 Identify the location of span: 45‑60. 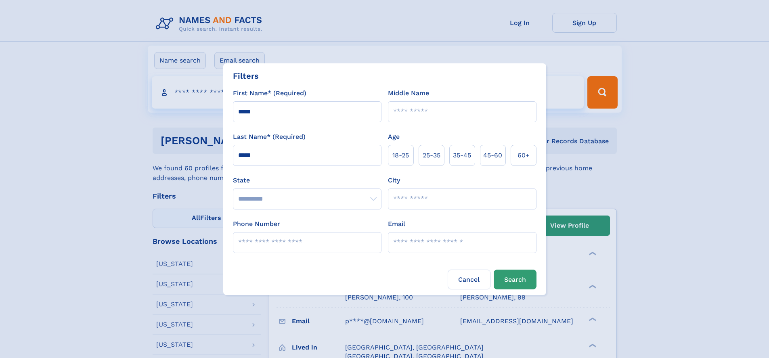
(493, 155).